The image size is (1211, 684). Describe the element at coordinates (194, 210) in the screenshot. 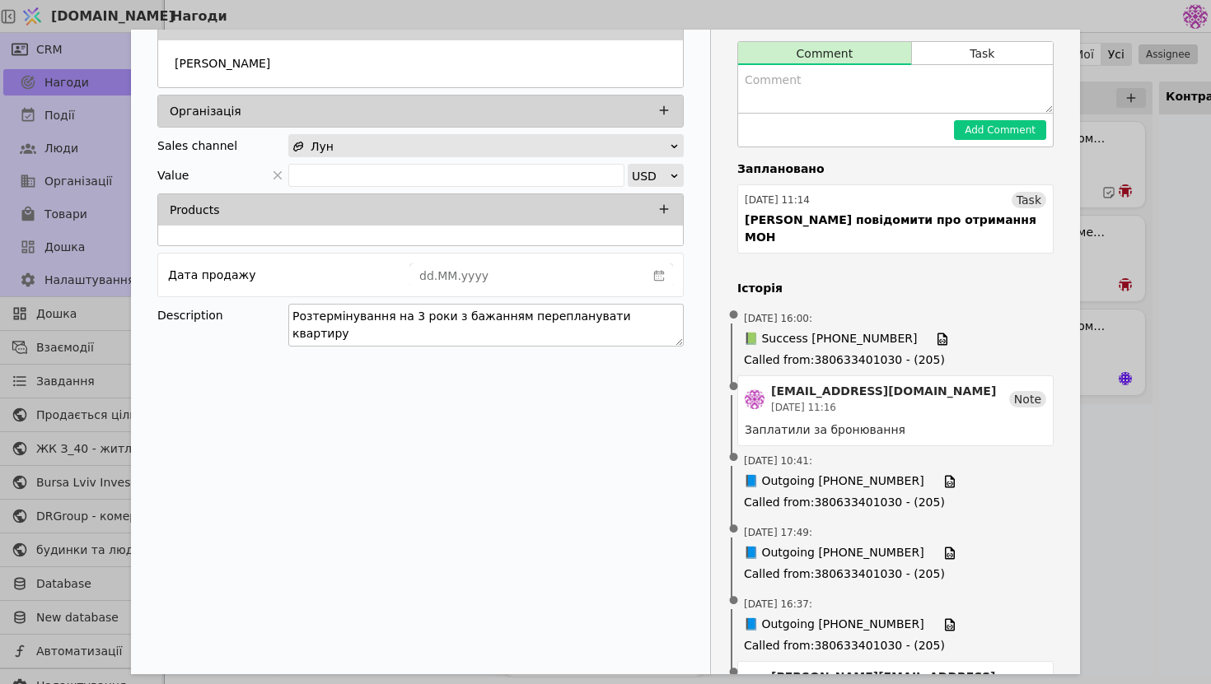

I see `p: Products` at that location.